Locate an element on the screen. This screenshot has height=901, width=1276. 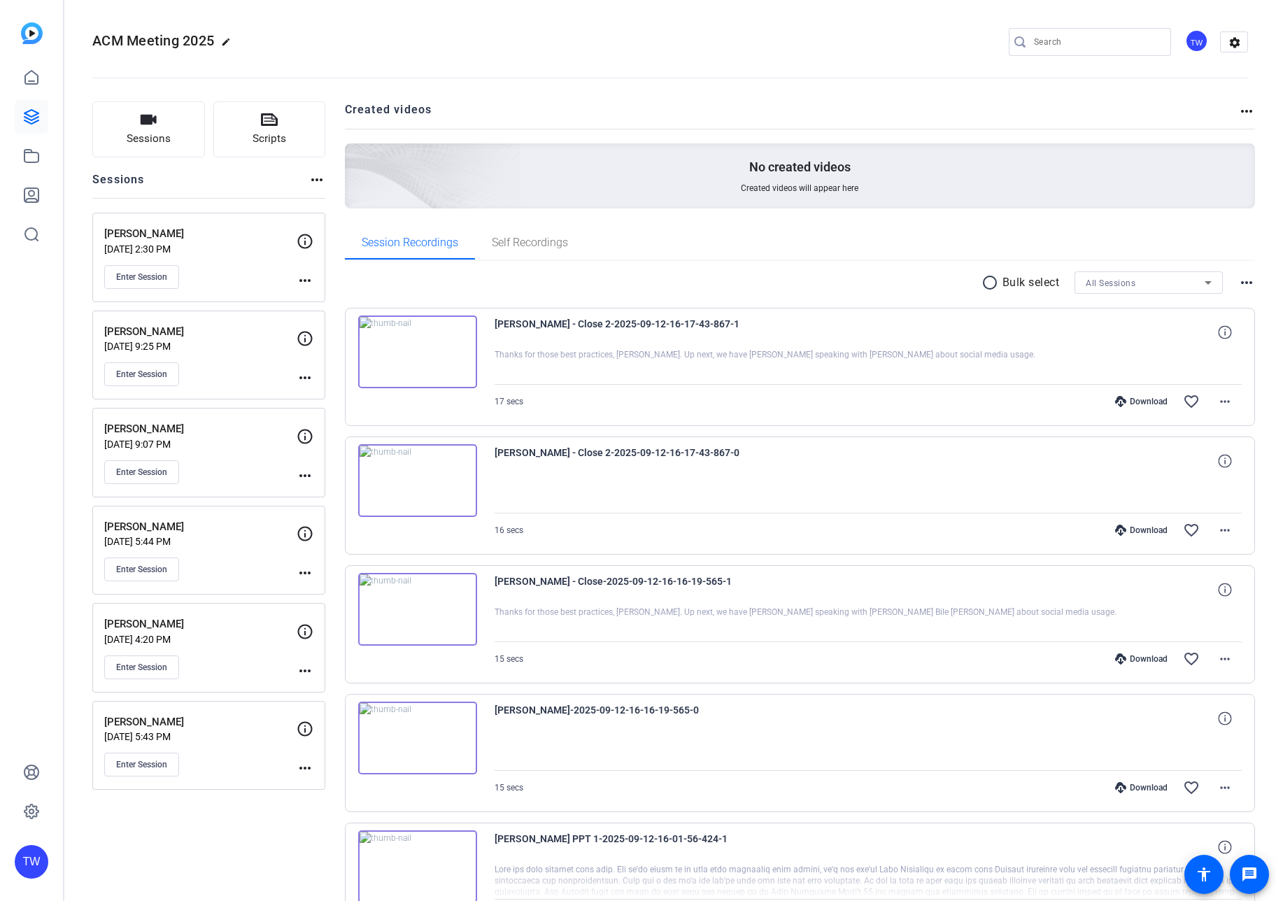
p: No created videos is located at coordinates (800, 167).